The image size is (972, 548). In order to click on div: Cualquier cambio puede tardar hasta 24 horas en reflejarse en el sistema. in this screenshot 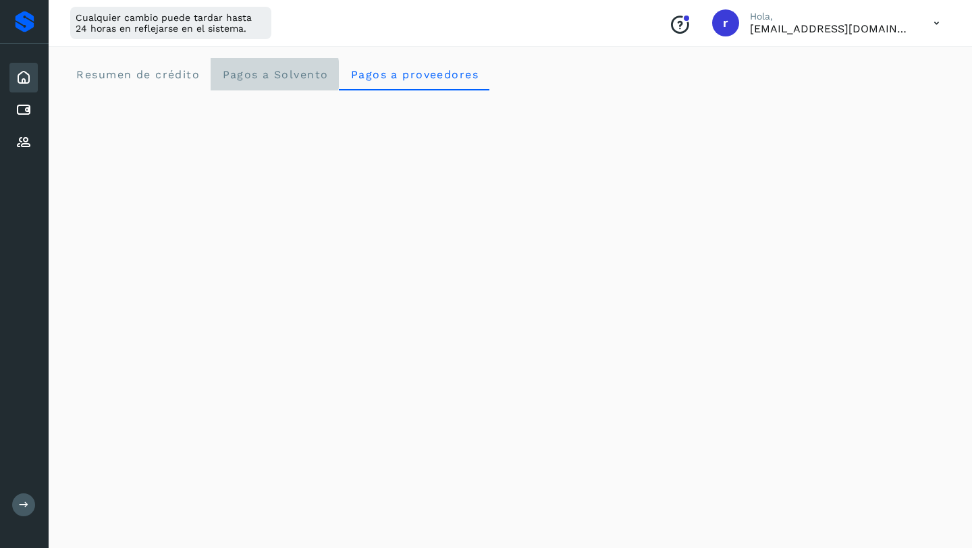, I will do `click(171, 23)`.